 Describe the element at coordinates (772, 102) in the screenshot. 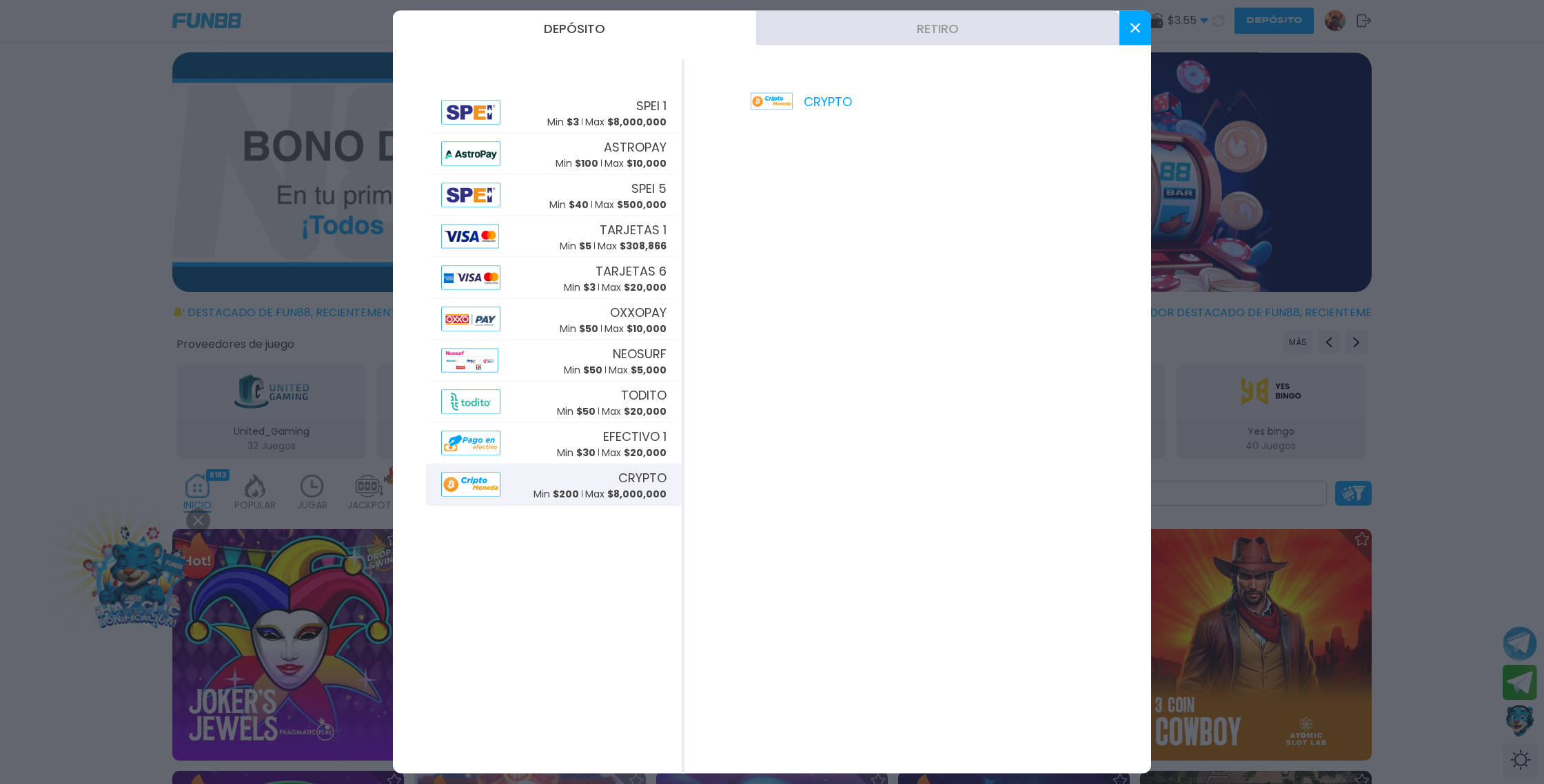

I see `img: Platform Logo` at that location.